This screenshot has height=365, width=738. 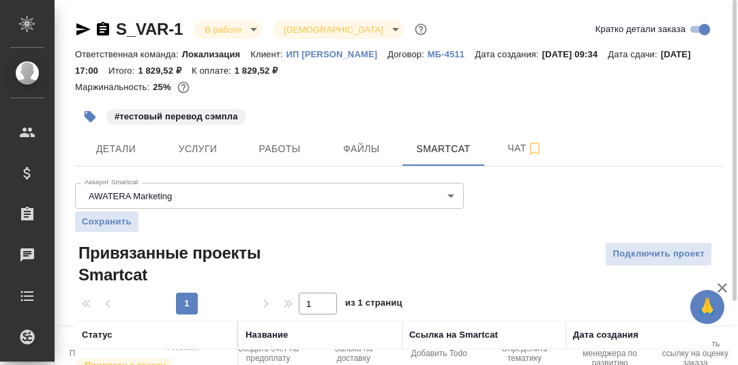 What do you see at coordinates (114, 87) in the screenshot?
I see `p: Маржинальность:` at bounding box center [114, 87].